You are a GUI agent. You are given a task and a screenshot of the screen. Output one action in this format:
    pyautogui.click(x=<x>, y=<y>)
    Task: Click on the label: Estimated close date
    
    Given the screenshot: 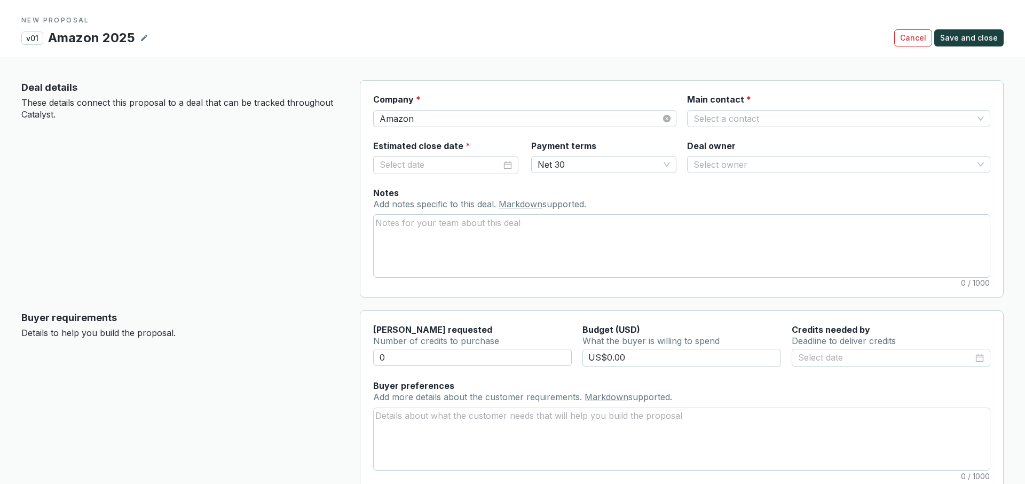 What is the action you would take?
    pyautogui.click(x=422, y=146)
    